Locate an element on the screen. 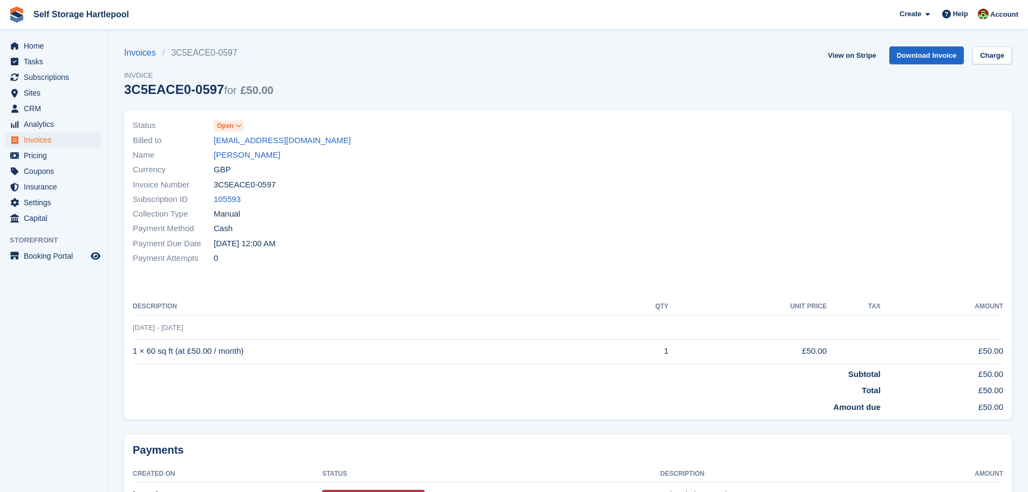 This screenshot has height=492, width=1028. th: Unit Price is located at coordinates (747, 307).